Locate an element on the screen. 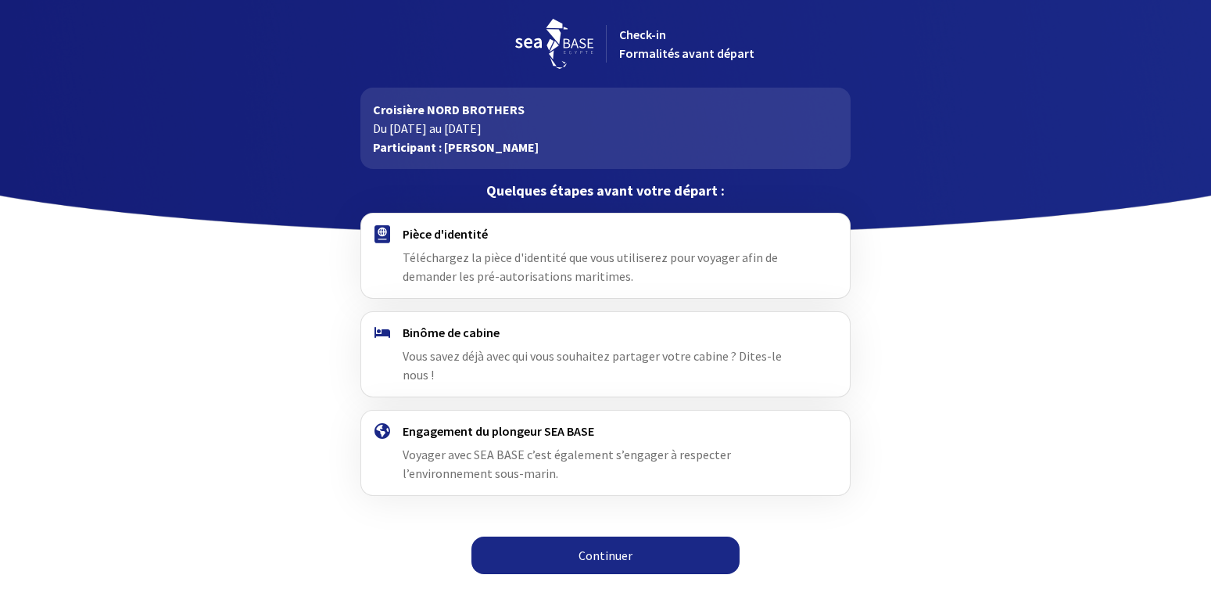 This screenshot has height=600, width=1211. img: logo_seabase.svg is located at coordinates (554, 44).